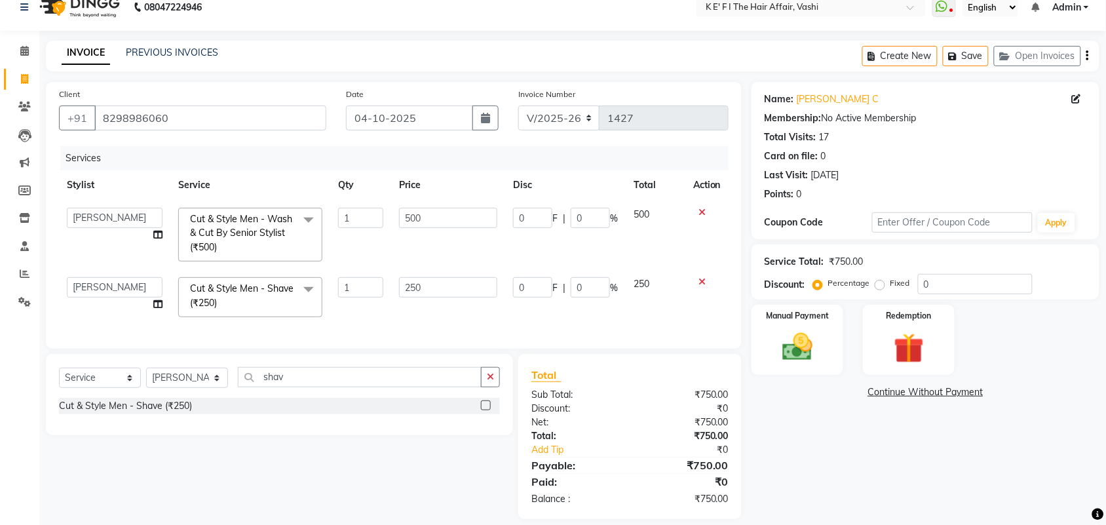 The height and width of the screenshot is (525, 1106). I want to click on span: Admin, so click(1066, 7).